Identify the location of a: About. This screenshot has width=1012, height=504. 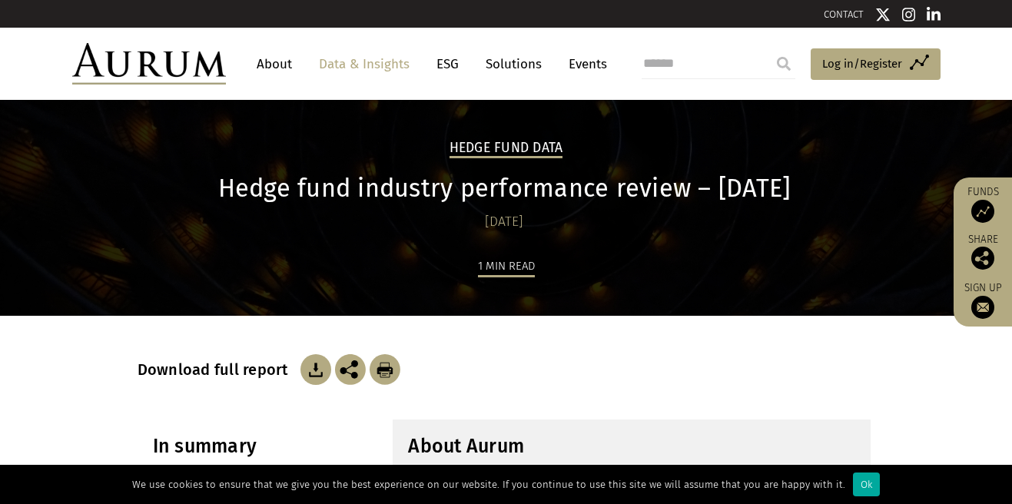
(274, 64).